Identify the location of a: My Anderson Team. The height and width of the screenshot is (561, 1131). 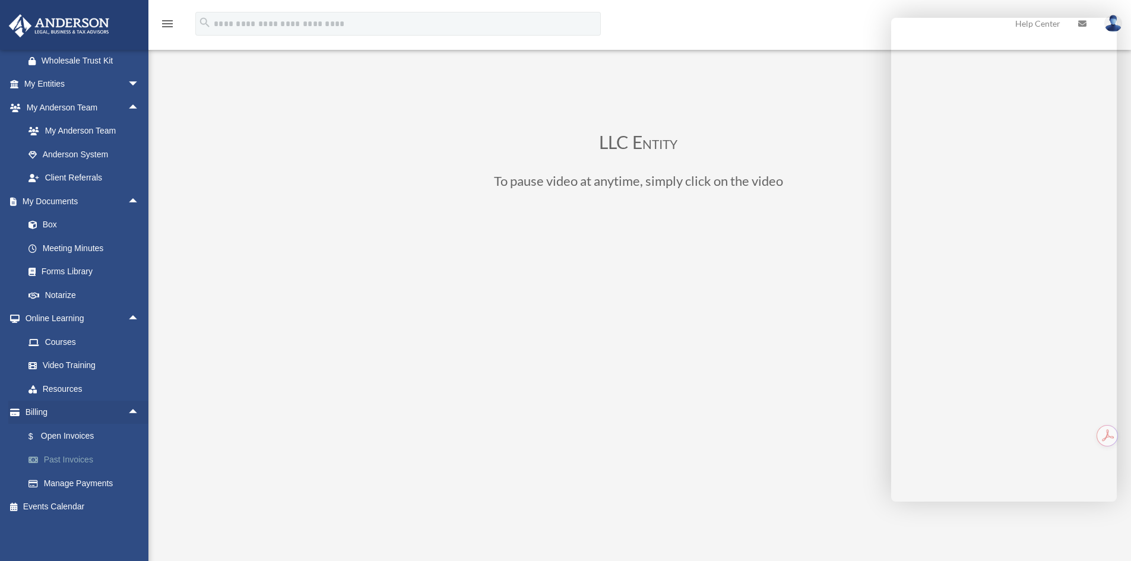
(87, 131).